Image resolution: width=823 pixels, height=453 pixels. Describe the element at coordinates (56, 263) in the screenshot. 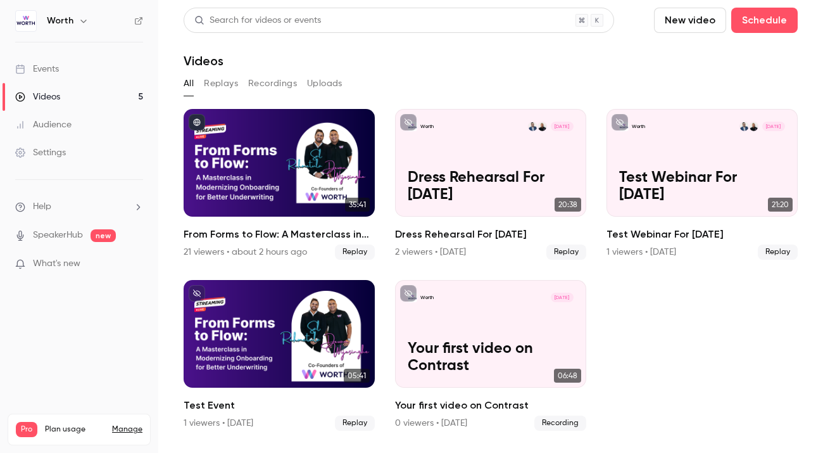

I see `span: What's new` at that location.